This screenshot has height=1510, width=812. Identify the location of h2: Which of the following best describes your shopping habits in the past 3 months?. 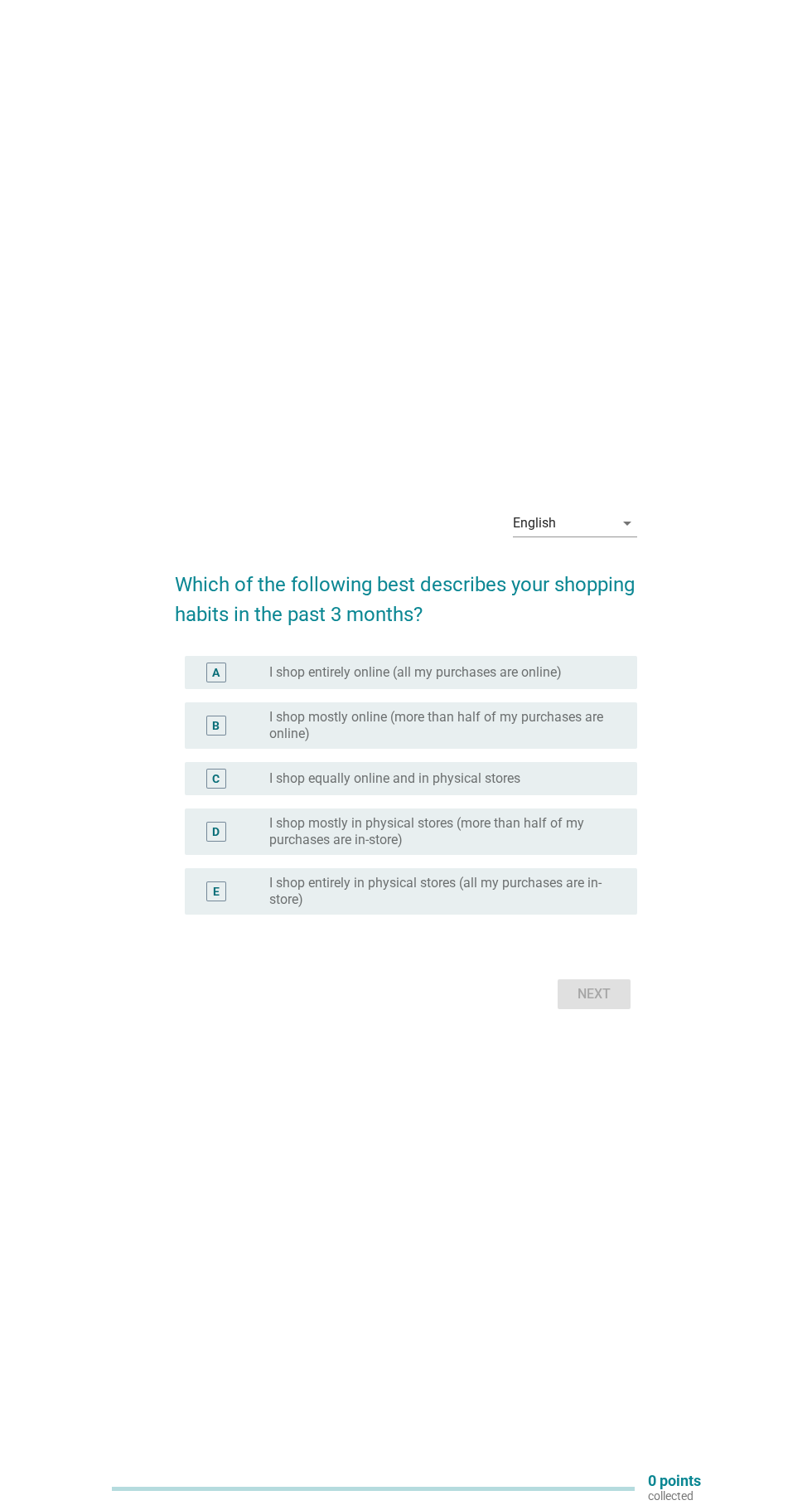
(406, 591).